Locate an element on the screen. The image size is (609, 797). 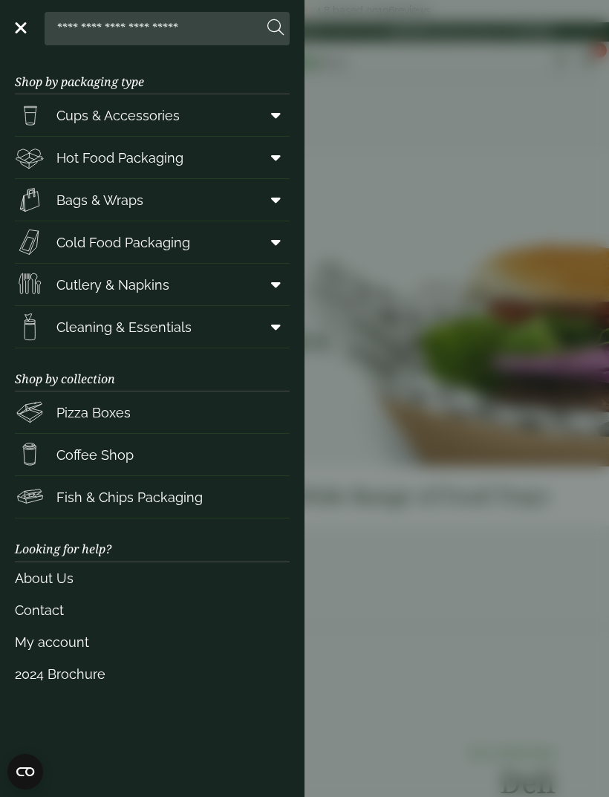
h3: Shop by packaging type is located at coordinates (152, 73).